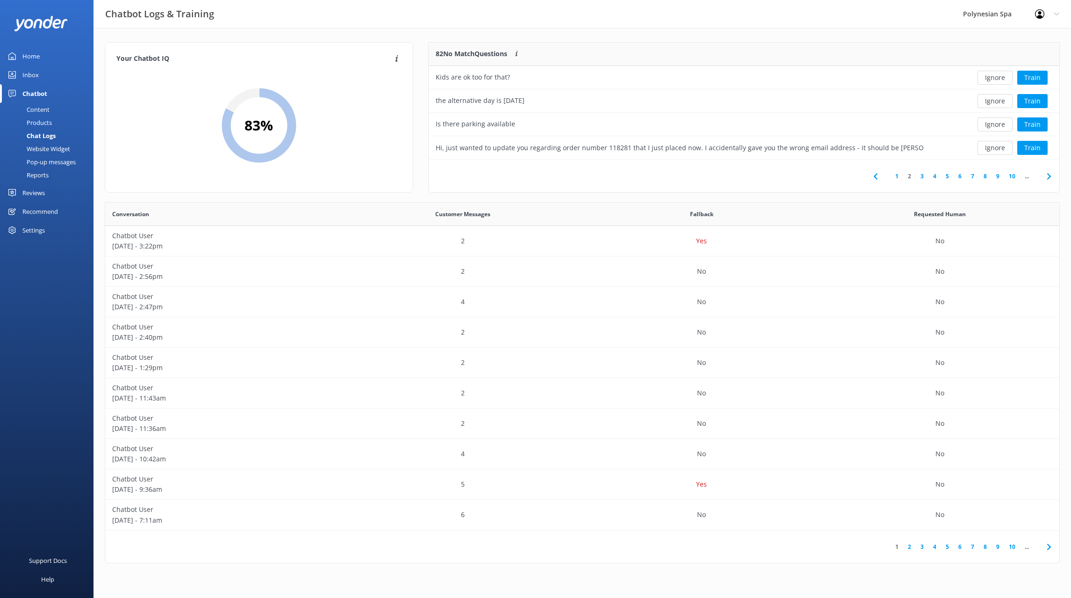  Describe the element at coordinates (35, 94) in the screenshot. I see `div: Chatbot` at that location.